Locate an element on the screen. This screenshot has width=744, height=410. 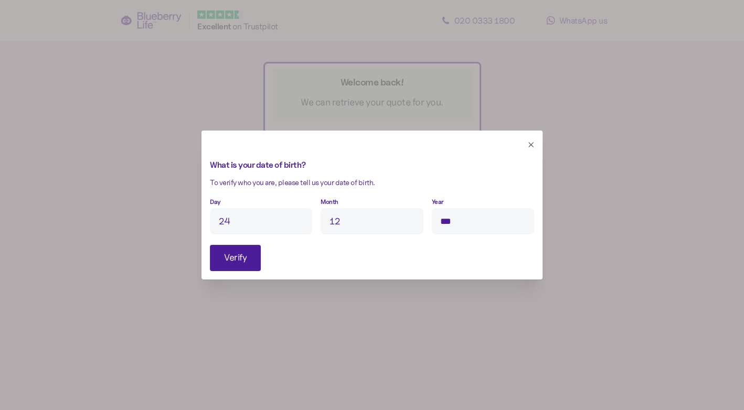
div: What is your date of birth? is located at coordinates (372, 165).